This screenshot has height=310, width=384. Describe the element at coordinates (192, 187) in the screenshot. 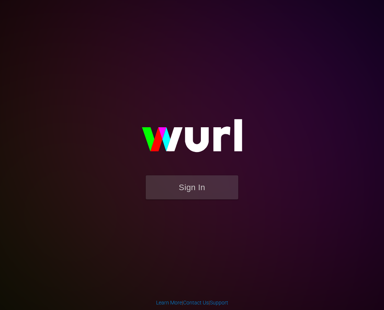

I see `button: Sign In` at that location.